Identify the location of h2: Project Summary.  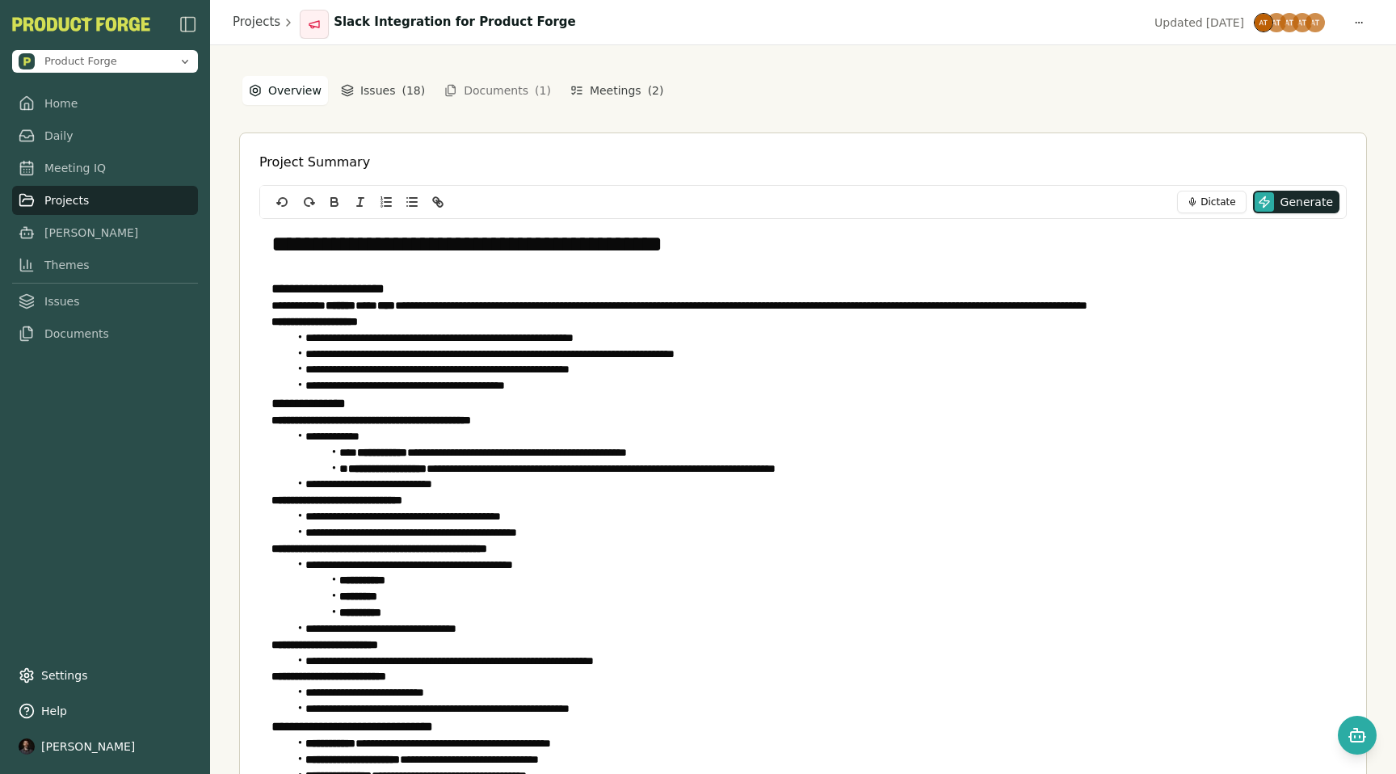
(314, 162).